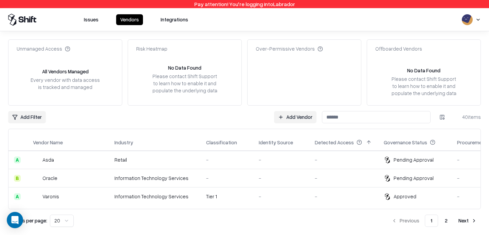 The height and width of the screenshot is (235, 489). I want to click on div: Tier 1, so click(227, 196).